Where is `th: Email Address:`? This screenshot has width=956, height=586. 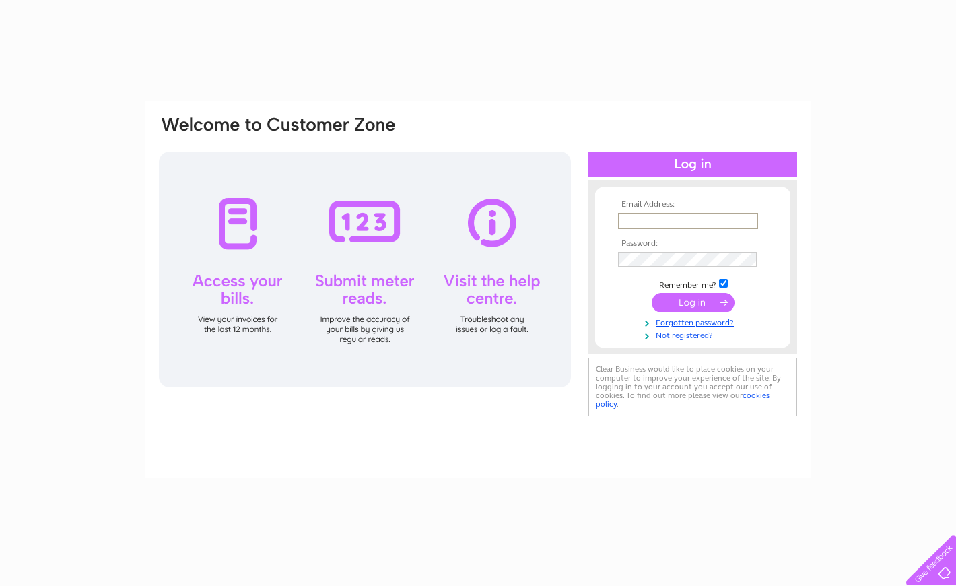 th: Email Address: is located at coordinates (693, 205).